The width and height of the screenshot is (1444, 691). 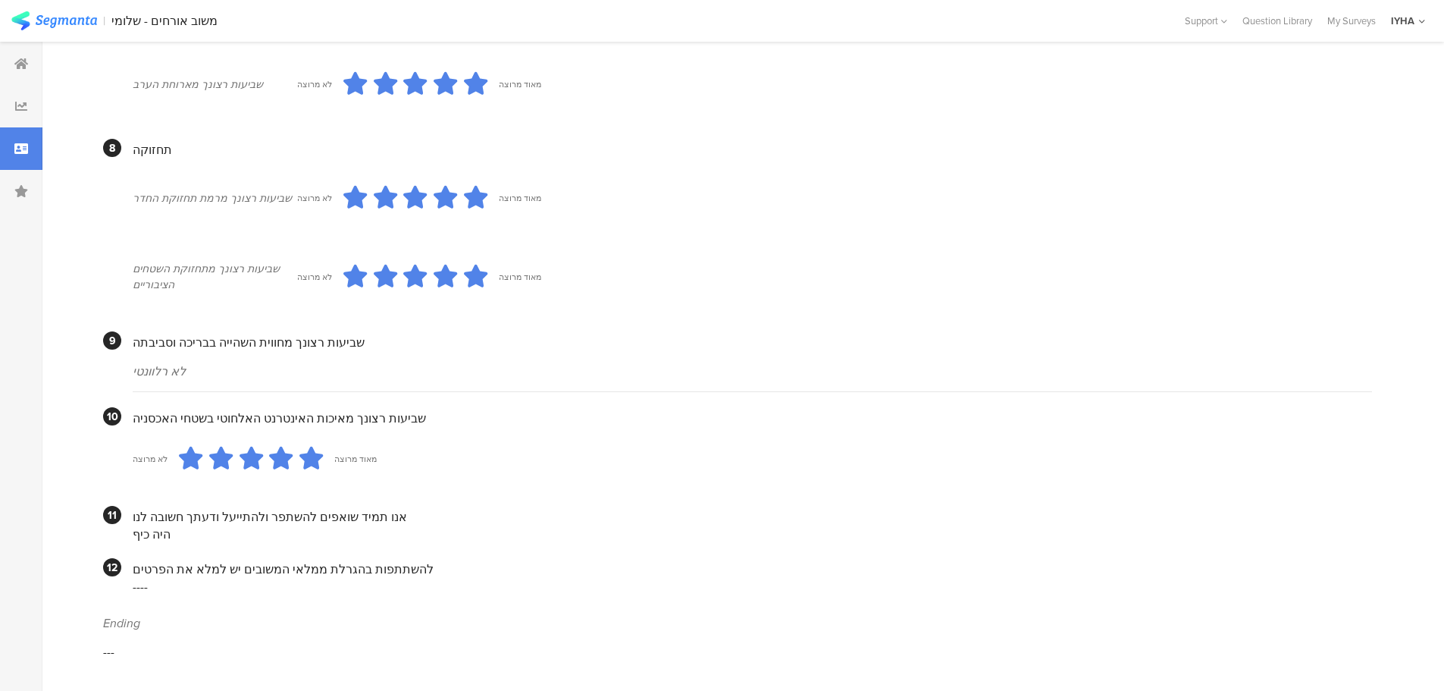 I want to click on div: שביעות רצונך מרמת תחזוקת החדר, so click(x=215, y=198).